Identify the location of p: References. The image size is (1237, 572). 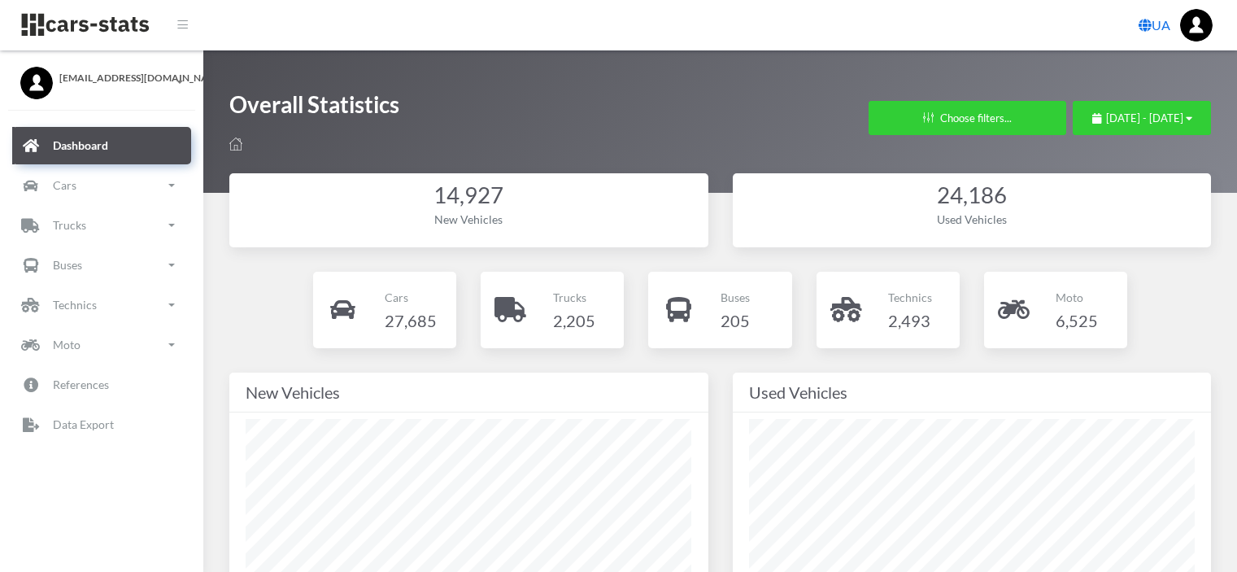
(80, 384).